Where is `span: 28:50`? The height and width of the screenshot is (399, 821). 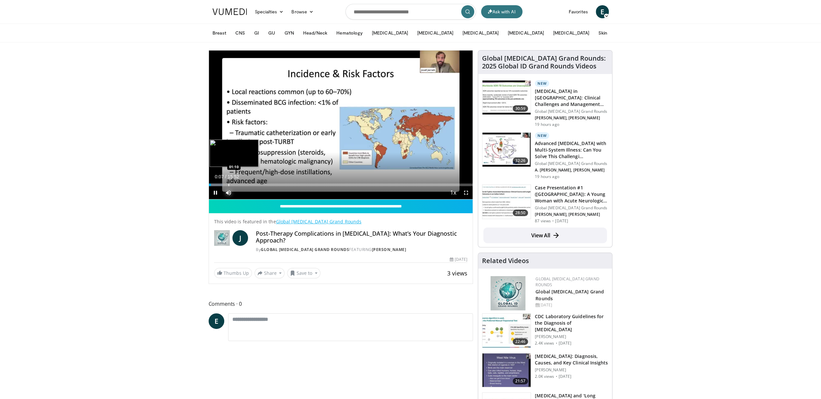 span: 28:50 is located at coordinates (520, 213).